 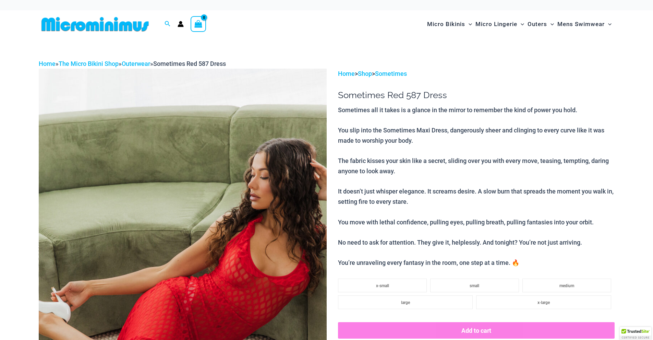 What do you see at coordinates (519, 24) in the screenshot?
I see `nav: Site Navigation` at bounding box center [519, 24].